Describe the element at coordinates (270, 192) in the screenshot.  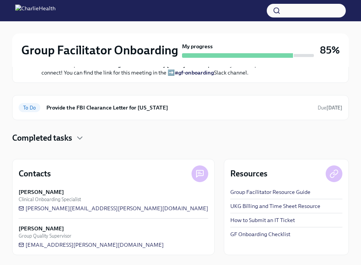
I see `a: Group Facilitator Resource Guide` at that location.